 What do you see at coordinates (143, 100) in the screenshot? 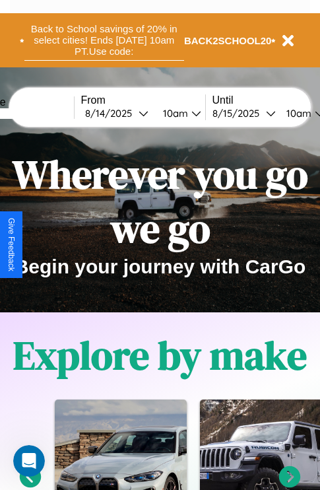
I see `label: From` at bounding box center [143, 100].